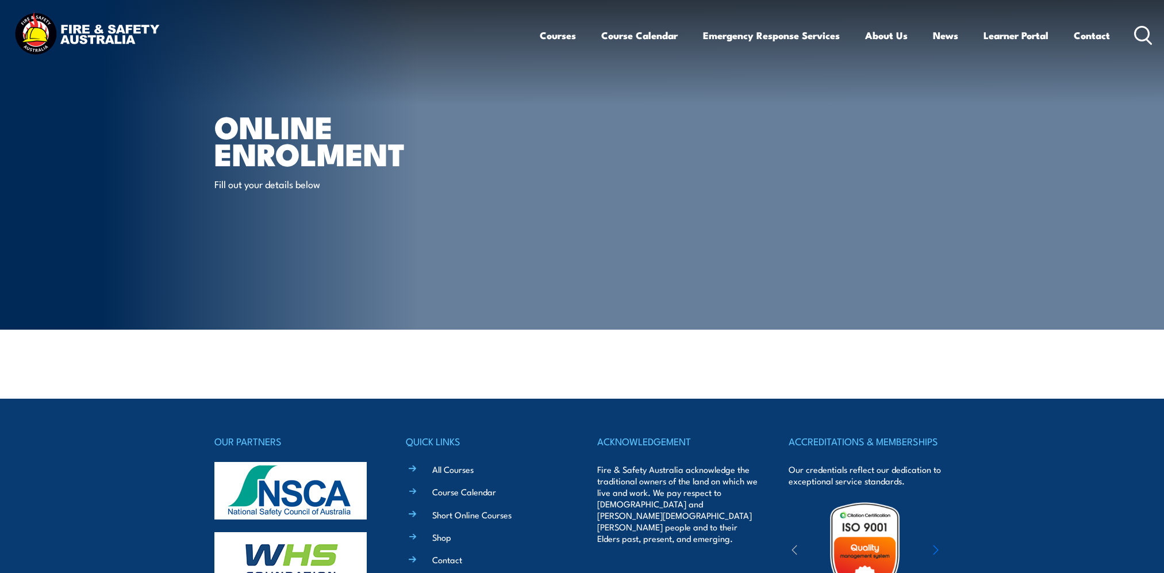  Describe the element at coordinates (486, 441) in the screenshot. I see `h4: QUICK LINKS` at that location.